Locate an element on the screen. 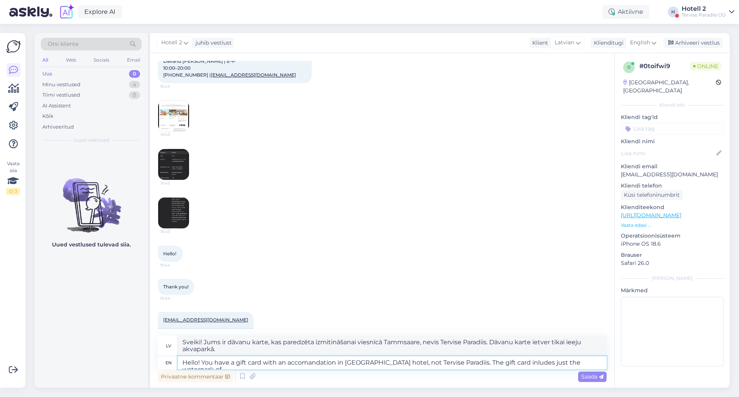  div: 4 is located at coordinates (134, 85).